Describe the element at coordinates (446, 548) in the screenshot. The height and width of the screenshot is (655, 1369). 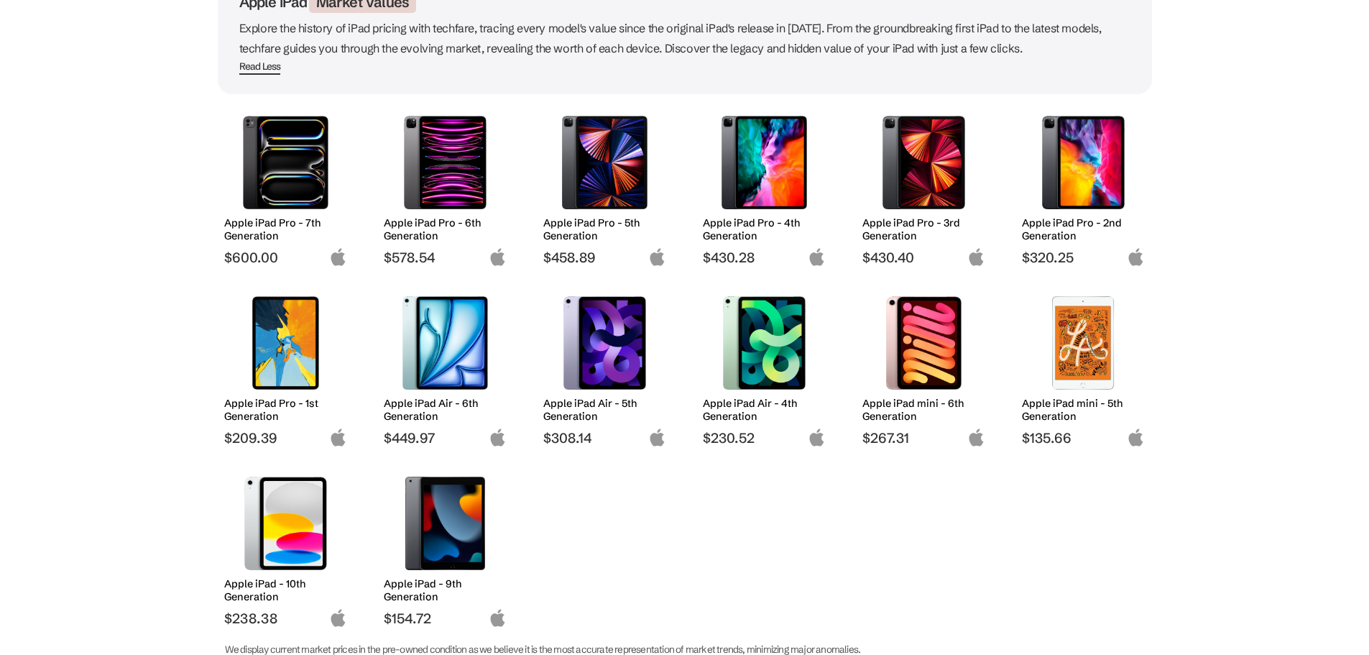
I see `a: Apple iPad (9th Generation) Apple iPad - 9th Generation $154.72 apple-logo` at that location.